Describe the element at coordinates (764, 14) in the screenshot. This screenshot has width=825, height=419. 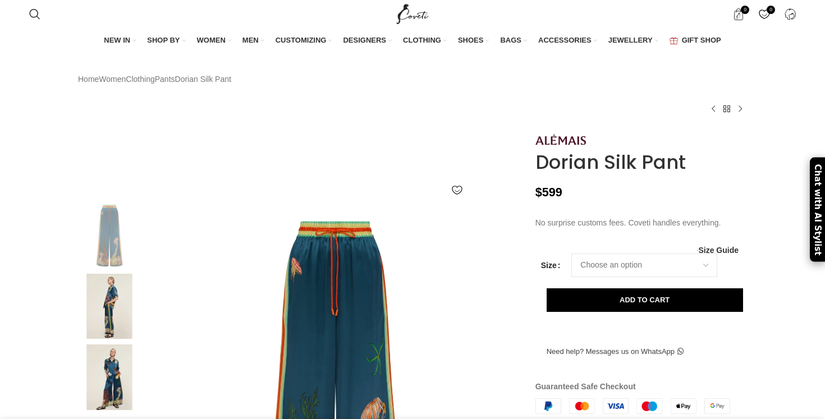
I see `div: My Wishlist` at that location.